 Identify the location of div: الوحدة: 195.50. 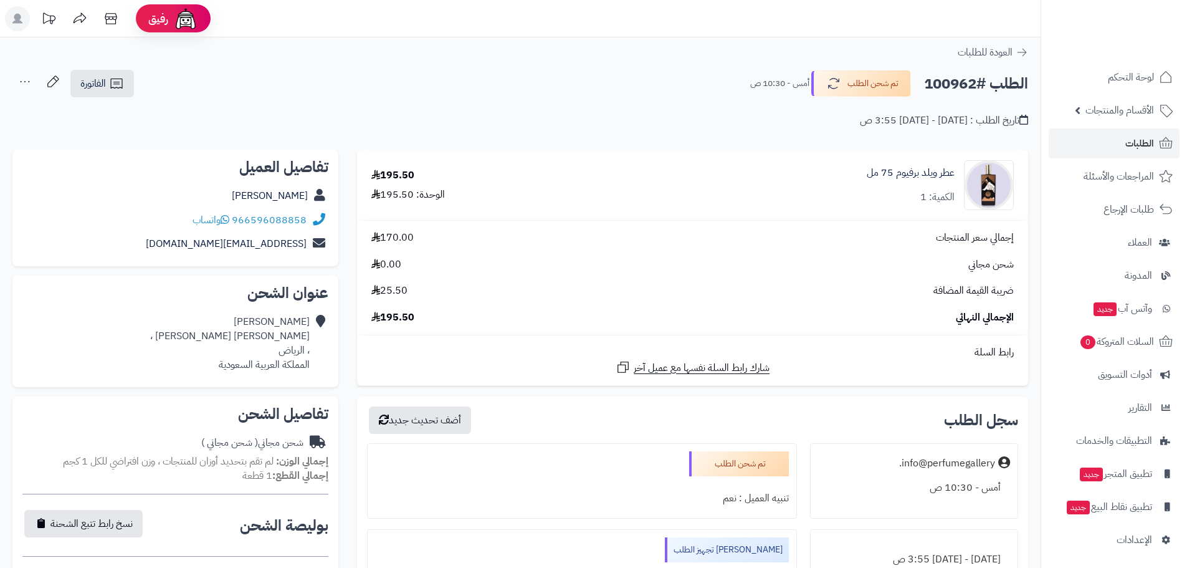
(408, 194).